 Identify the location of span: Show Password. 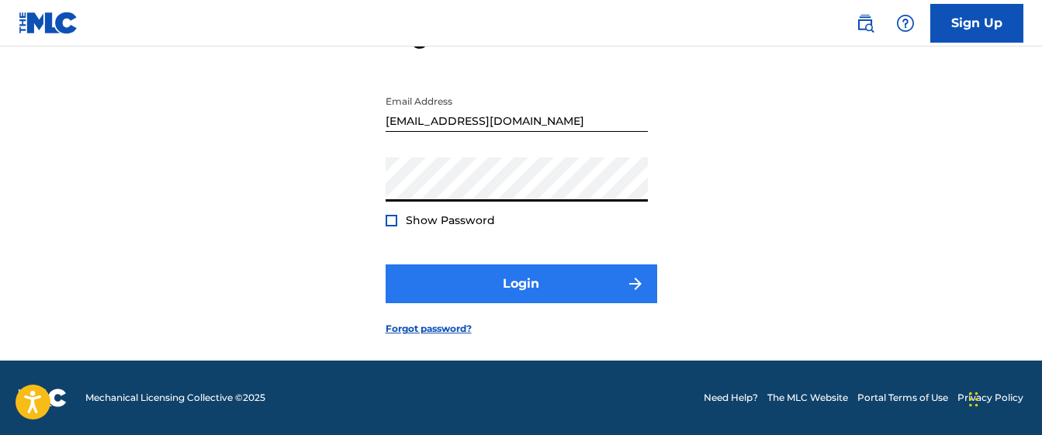
(450, 220).